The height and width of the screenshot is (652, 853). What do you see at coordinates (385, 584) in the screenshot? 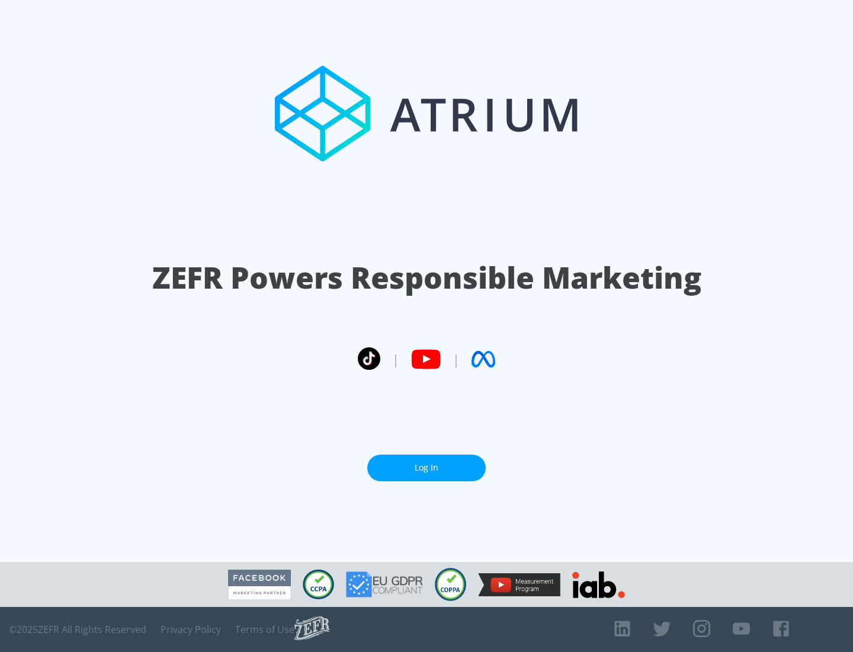
I see `img: GDPR Compliant` at bounding box center [385, 584].